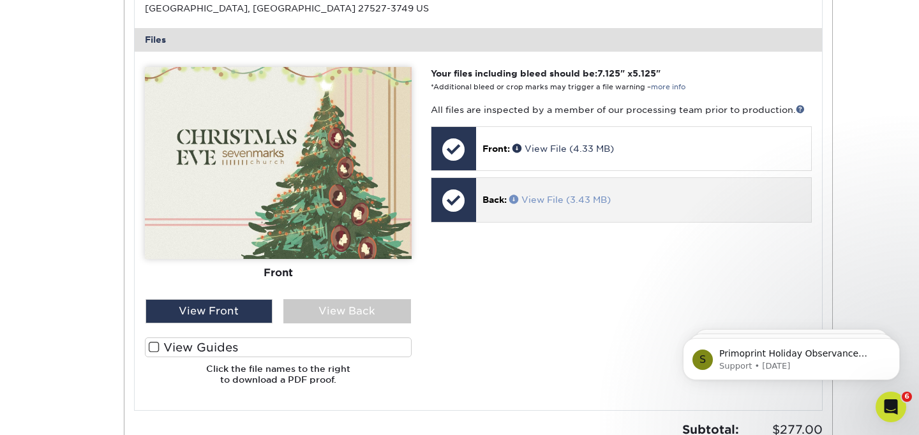 This screenshot has height=435, width=919. Describe the element at coordinates (496, 149) in the screenshot. I see `span: Front:` at that location.